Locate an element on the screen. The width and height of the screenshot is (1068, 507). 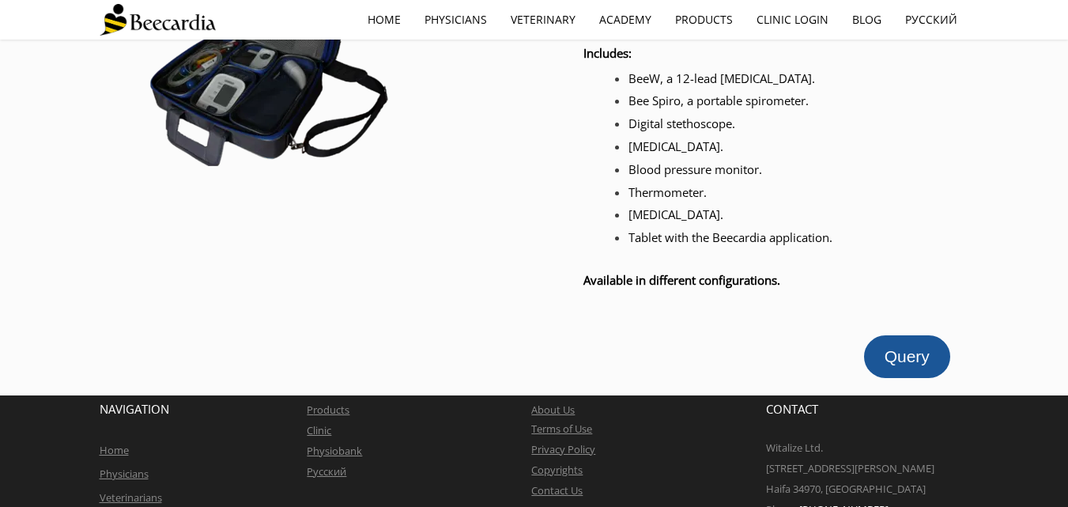
span: Available in different configurations. is located at coordinates (681, 280).